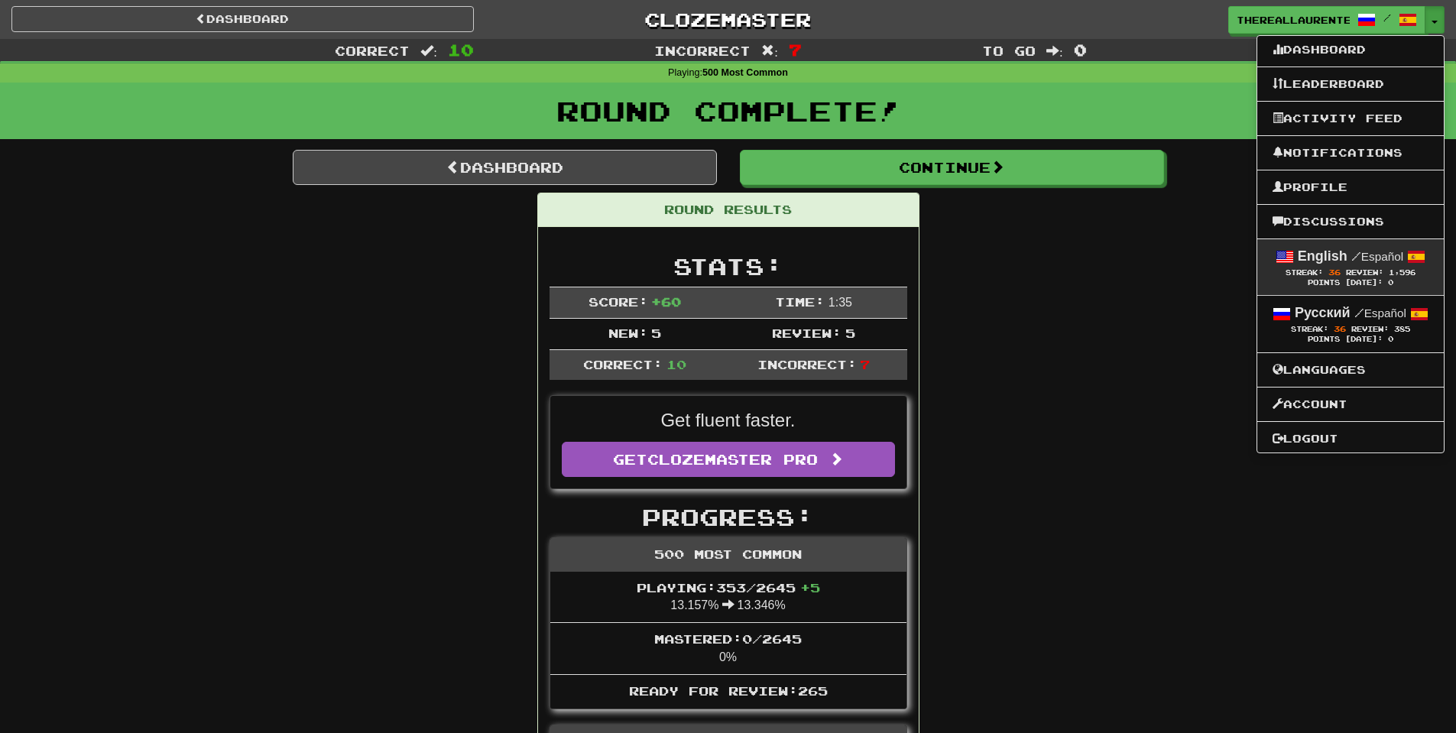 The width and height of the screenshot is (1456, 733). I want to click on h2: Progress:, so click(728, 517).